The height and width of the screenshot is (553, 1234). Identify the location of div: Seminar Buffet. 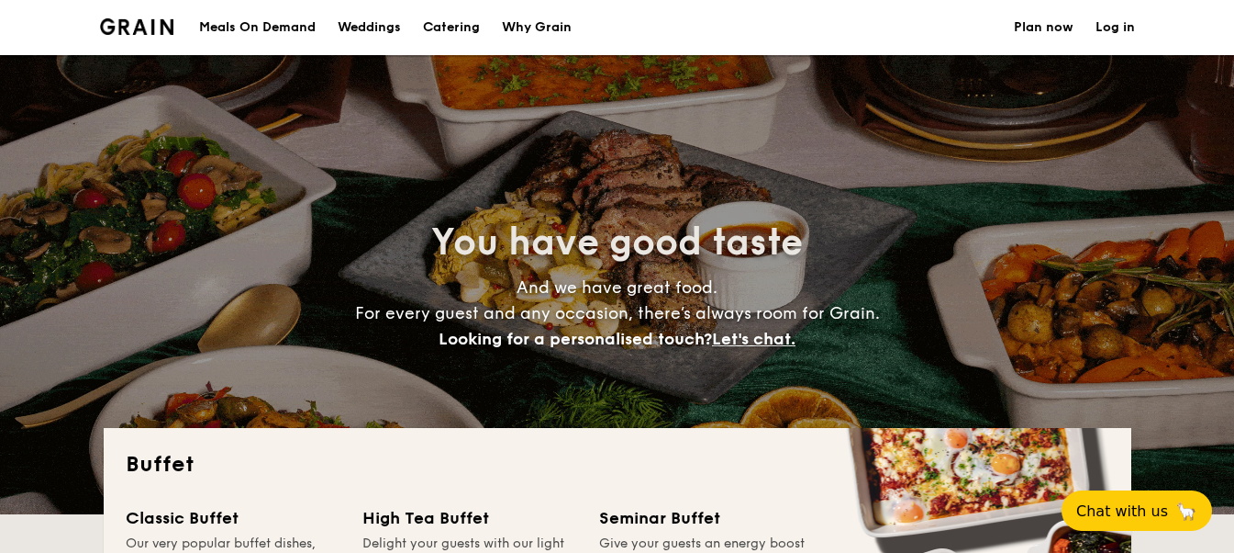
(707, 518).